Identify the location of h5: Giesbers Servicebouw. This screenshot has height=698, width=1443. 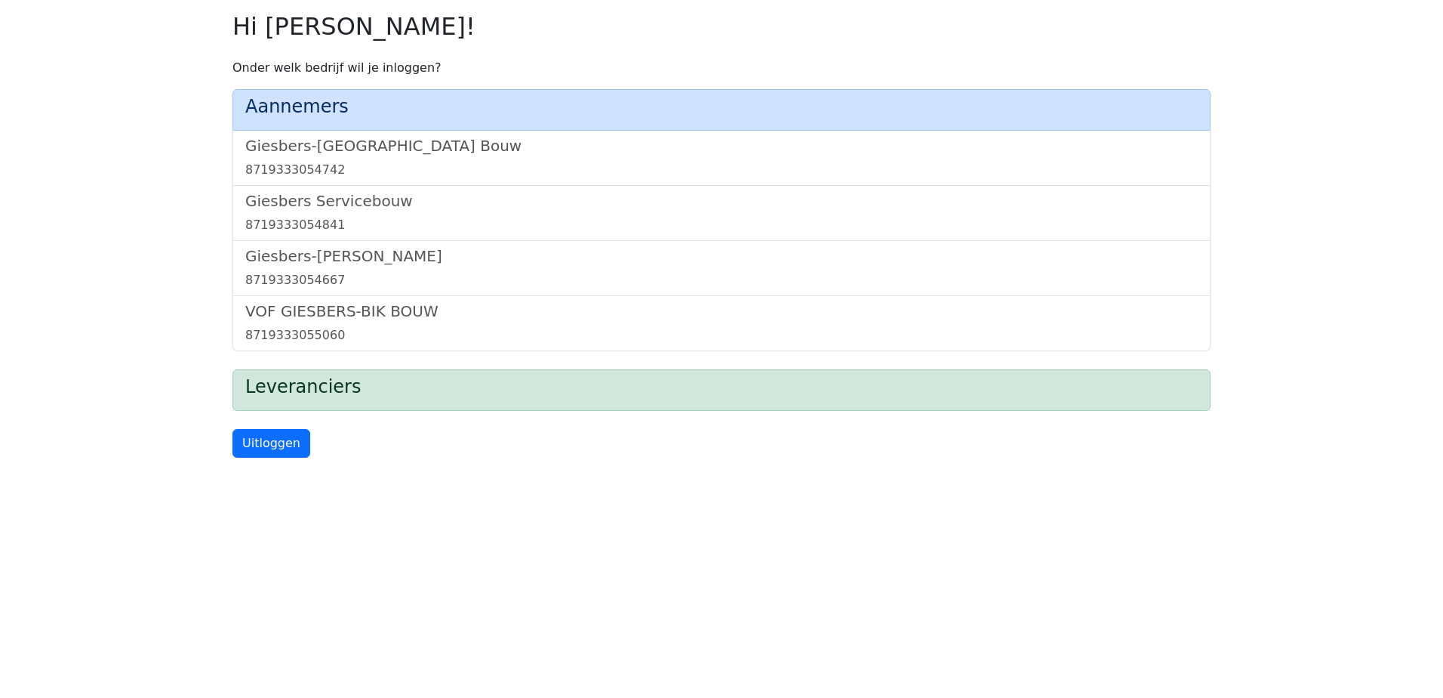
(722, 201).